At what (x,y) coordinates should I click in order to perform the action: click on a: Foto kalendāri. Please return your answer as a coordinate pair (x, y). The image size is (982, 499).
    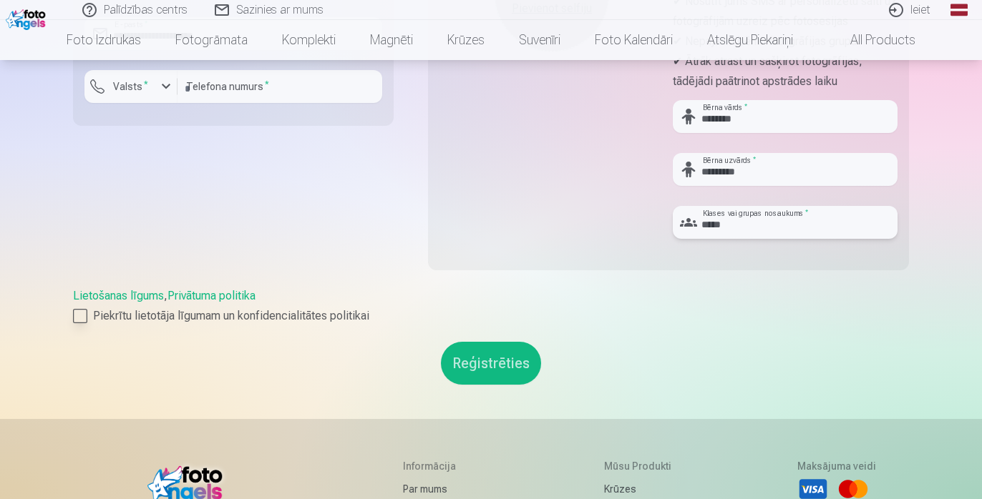
    Looking at the image, I should click on (633, 40).